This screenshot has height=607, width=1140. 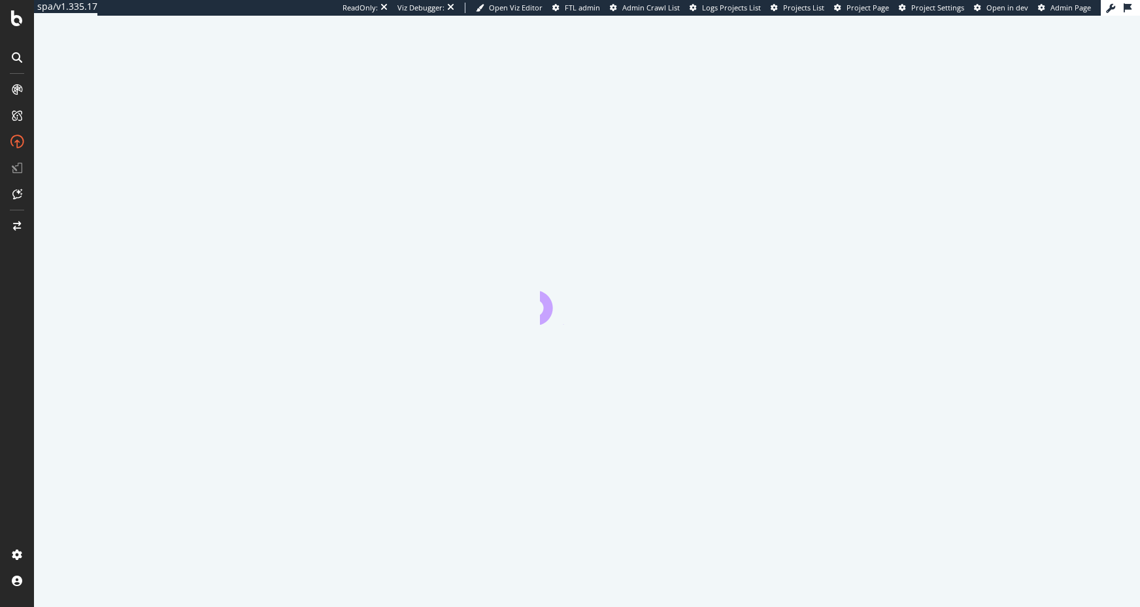 I want to click on a: Open Viz Editor, so click(x=509, y=8).